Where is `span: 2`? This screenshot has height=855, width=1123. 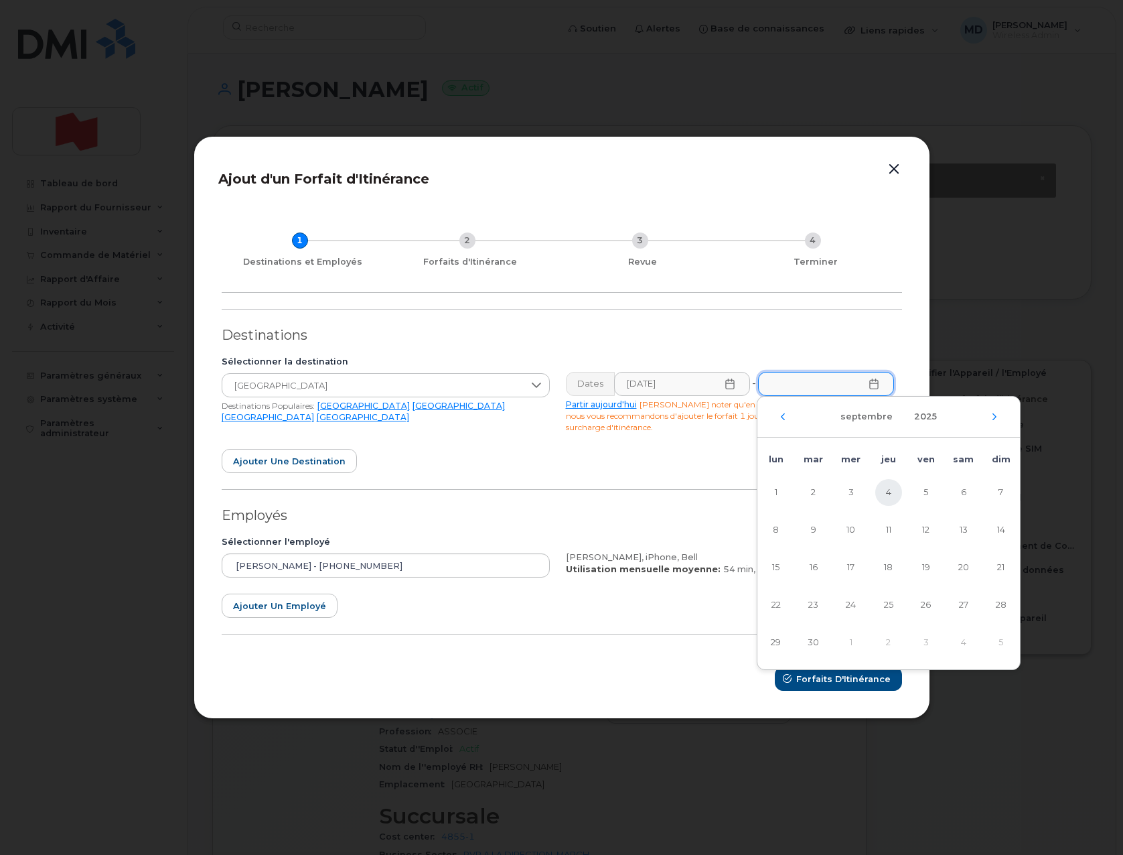
span: 2 is located at coordinates (814, 492).